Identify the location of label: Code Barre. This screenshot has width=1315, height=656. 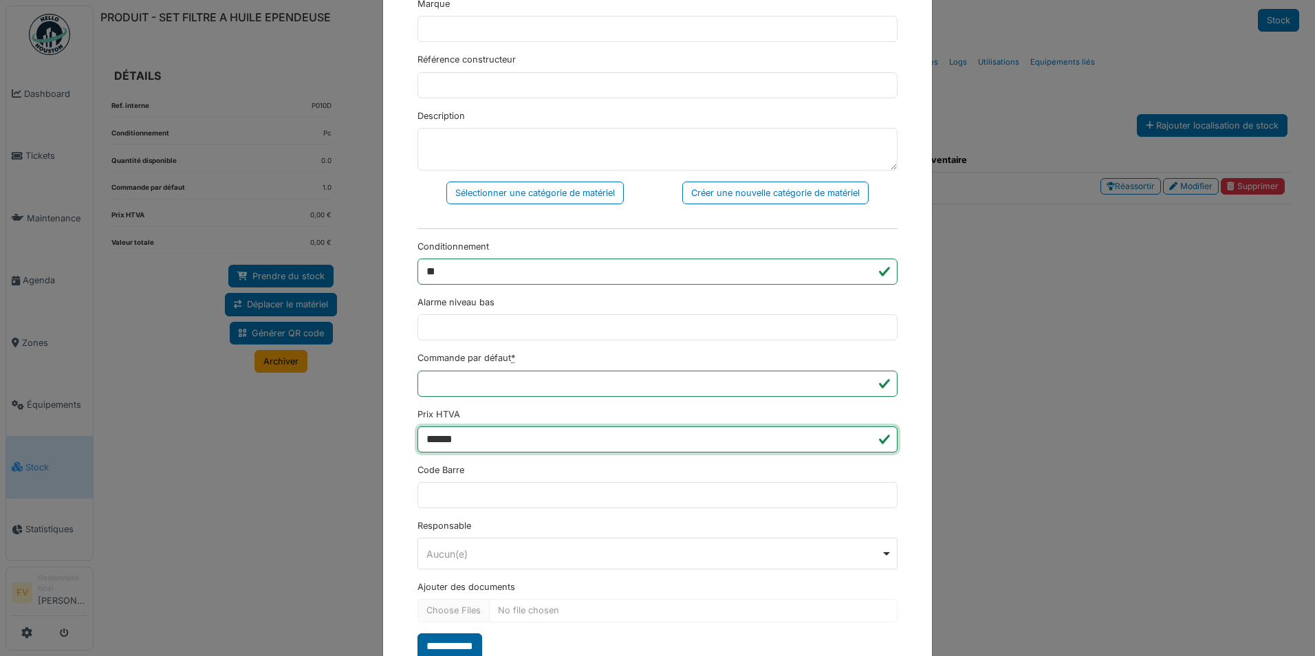
(441, 470).